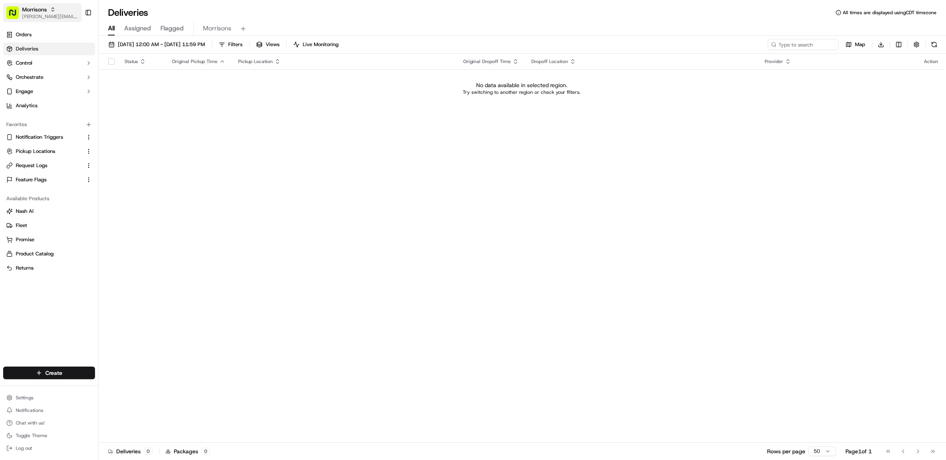 The width and height of the screenshot is (946, 460). Describe the element at coordinates (128, 13) in the screenshot. I see `h1: Deliveries` at that location.